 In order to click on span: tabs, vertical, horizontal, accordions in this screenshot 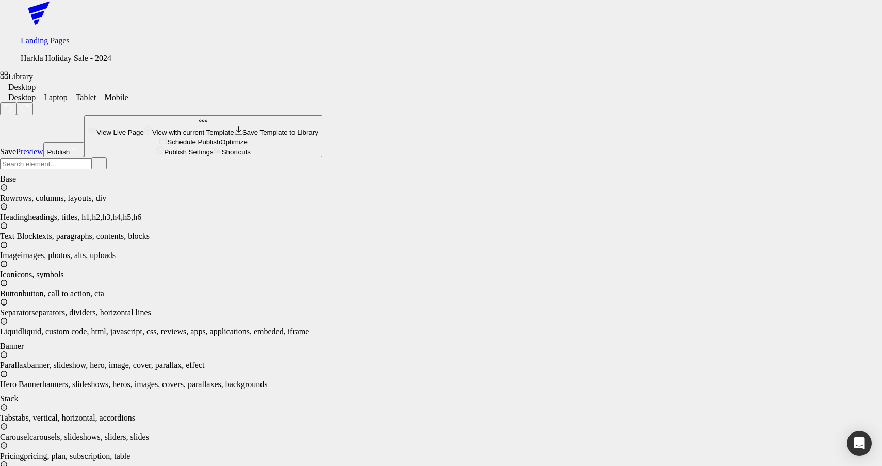, I will do `click(75, 417)`.